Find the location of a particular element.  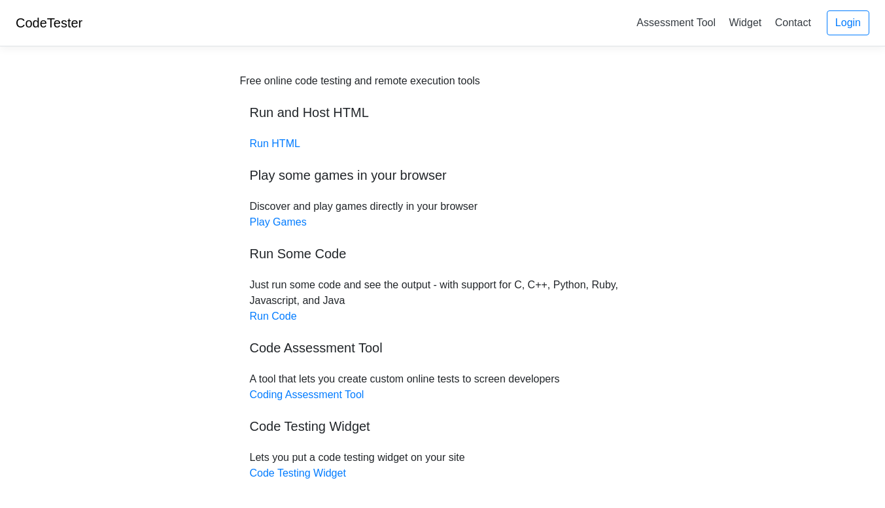

div: Free online code testing and remote execution tools is located at coordinates (360, 81).